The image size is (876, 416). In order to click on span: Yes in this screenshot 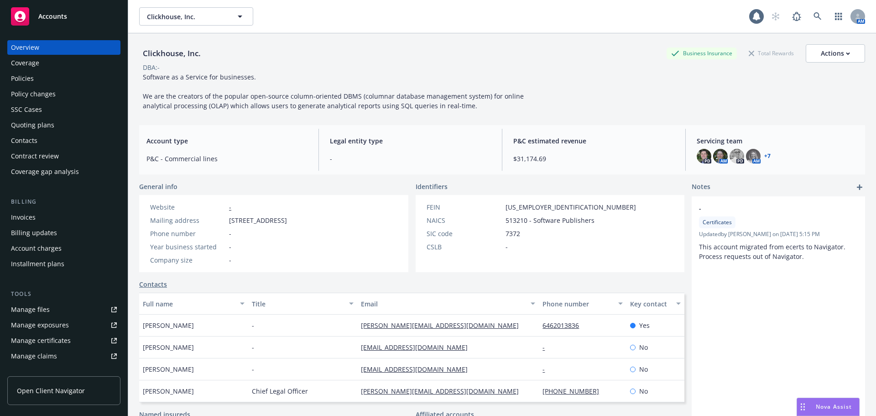, I will do `click(644, 325)`.